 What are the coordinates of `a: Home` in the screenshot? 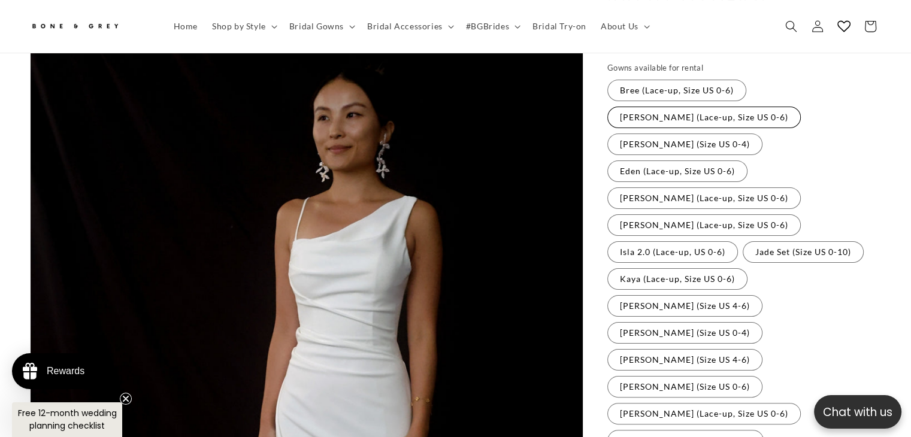 It's located at (186, 26).